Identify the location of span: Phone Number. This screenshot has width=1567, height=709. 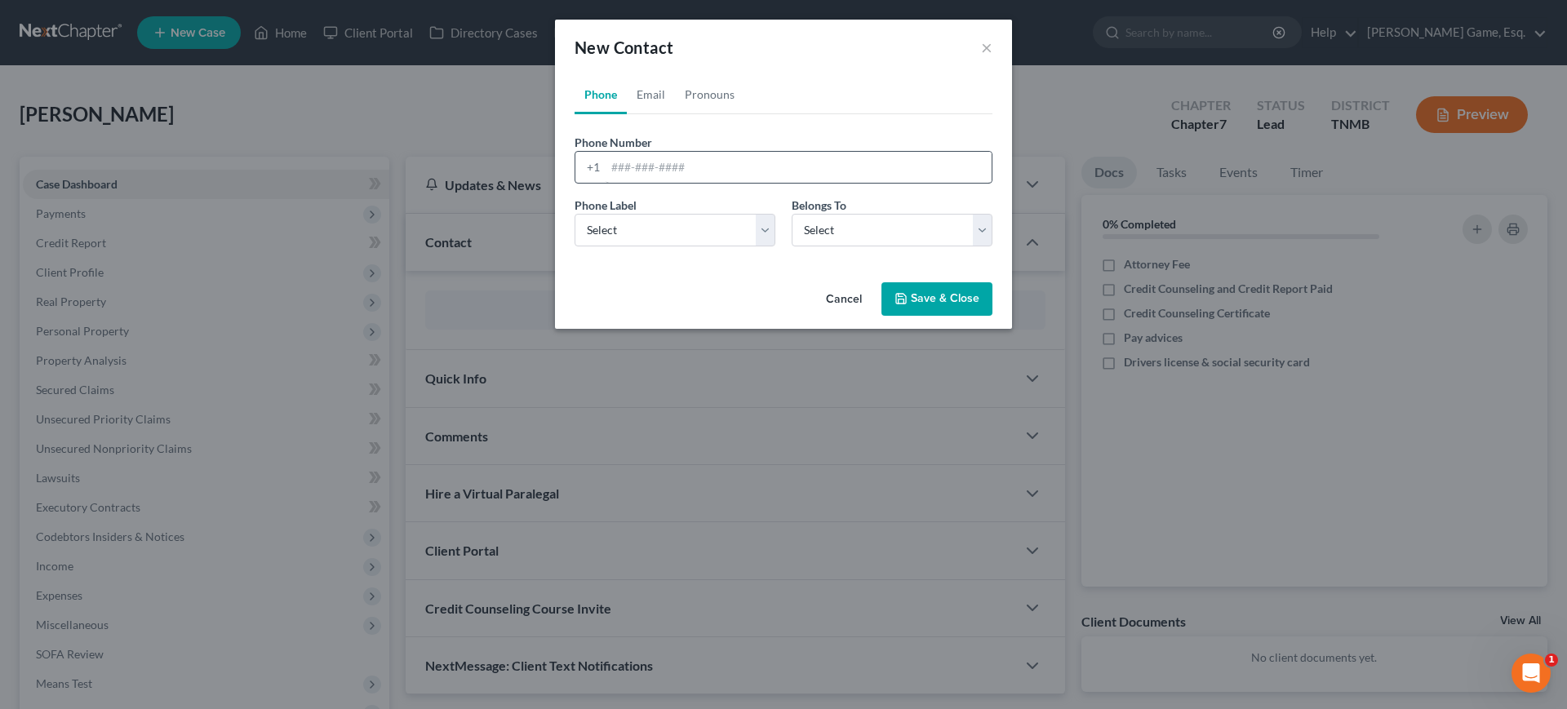
(613, 142).